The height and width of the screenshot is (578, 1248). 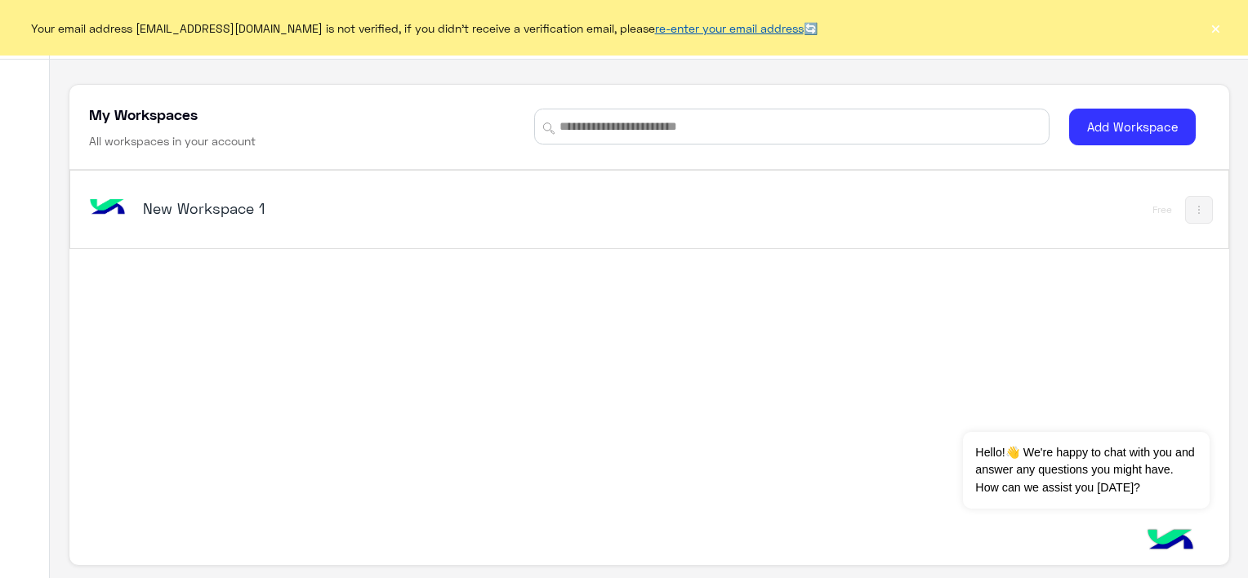 I want to click on h6: All workspaces in your account, so click(x=172, y=141).